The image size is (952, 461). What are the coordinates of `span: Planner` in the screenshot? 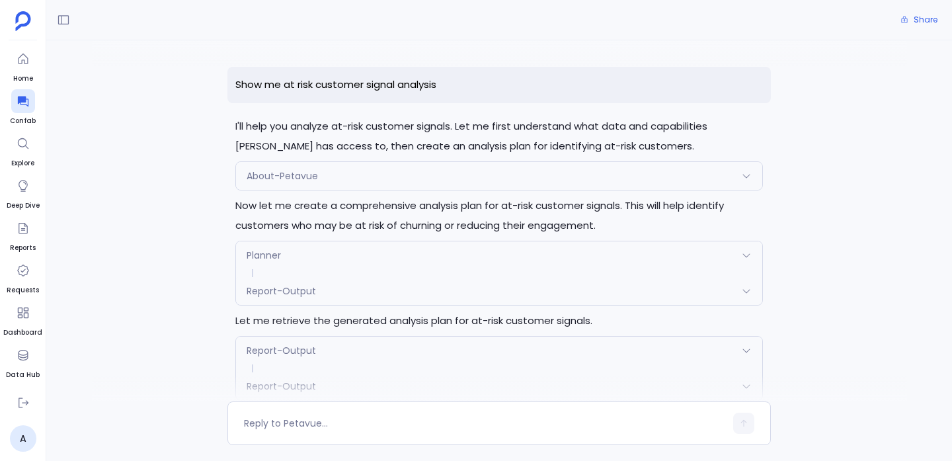 It's located at (264, 255).